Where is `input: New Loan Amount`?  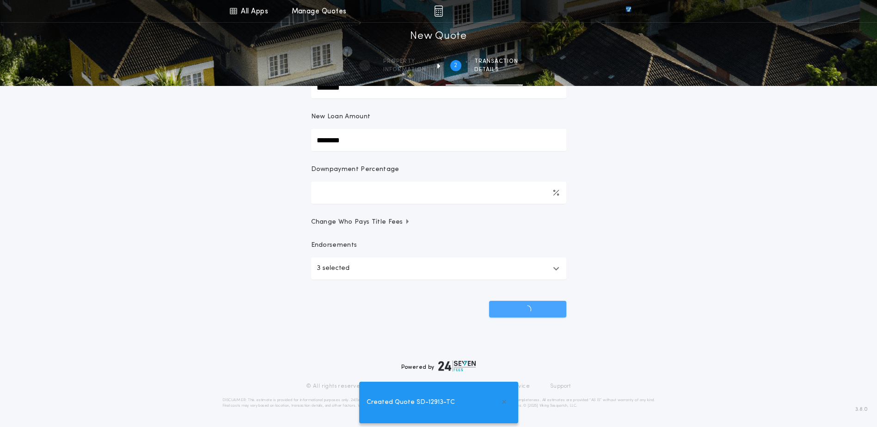
input: New Loan Amount is located at coordinates (439, 140).